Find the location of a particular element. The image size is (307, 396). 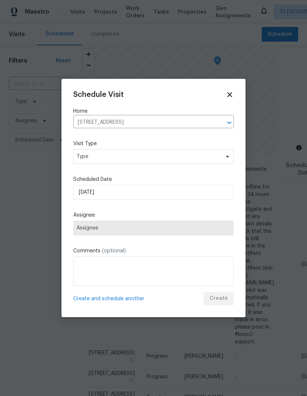

label: Comments is located at coordinates (154, 251).